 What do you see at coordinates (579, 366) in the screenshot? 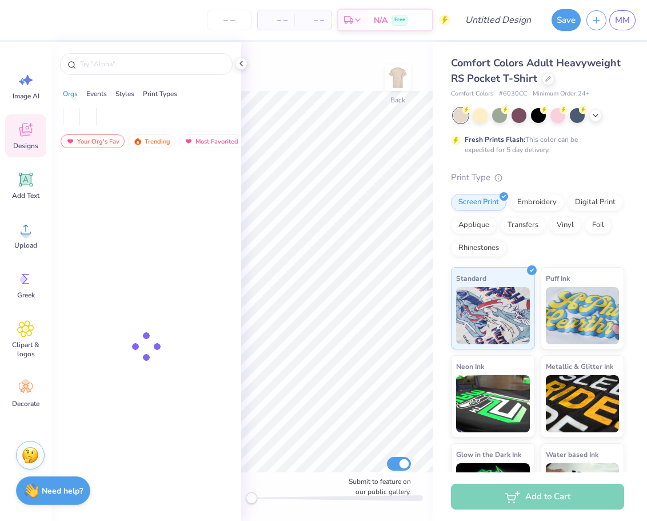
I see `span: Metallic & Glitter Ink` at bounding box center [579, 366].